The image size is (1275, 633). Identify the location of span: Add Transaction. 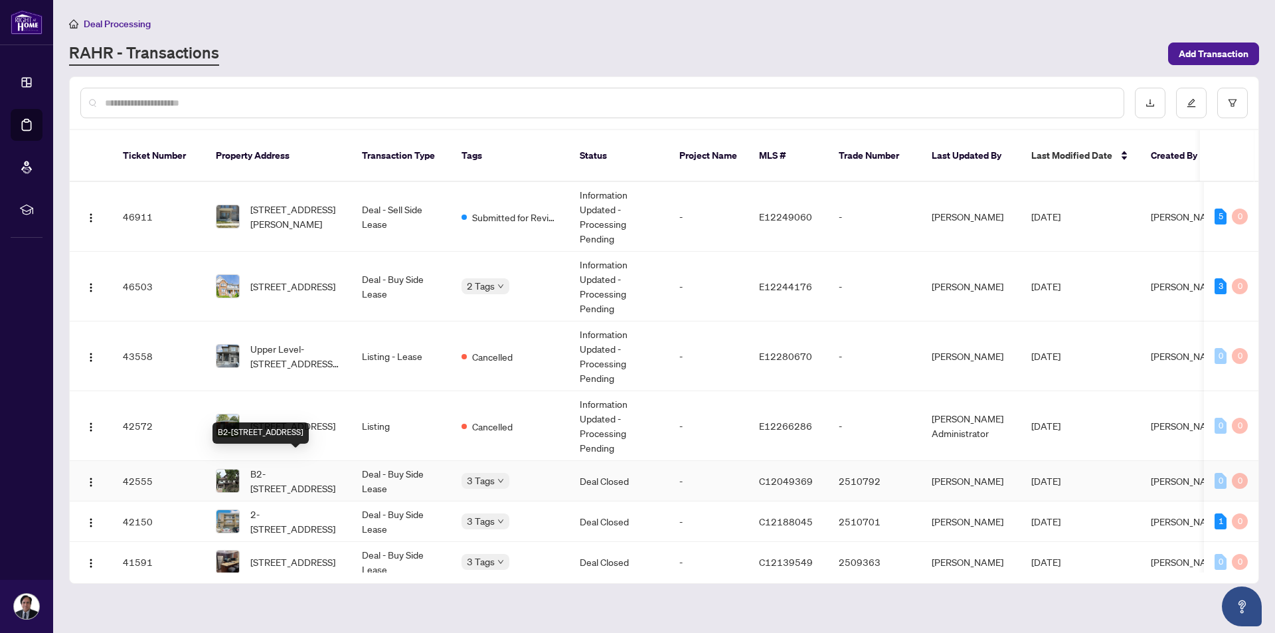
(1214, 54).